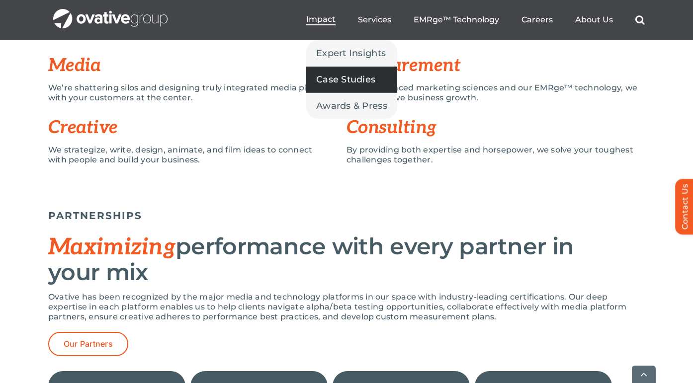 This screenshot has height=383, width=693. Describe the element at coordinates (346, 216) in the screenshot. I see `h5: PARTNERSHIPS` at that location.